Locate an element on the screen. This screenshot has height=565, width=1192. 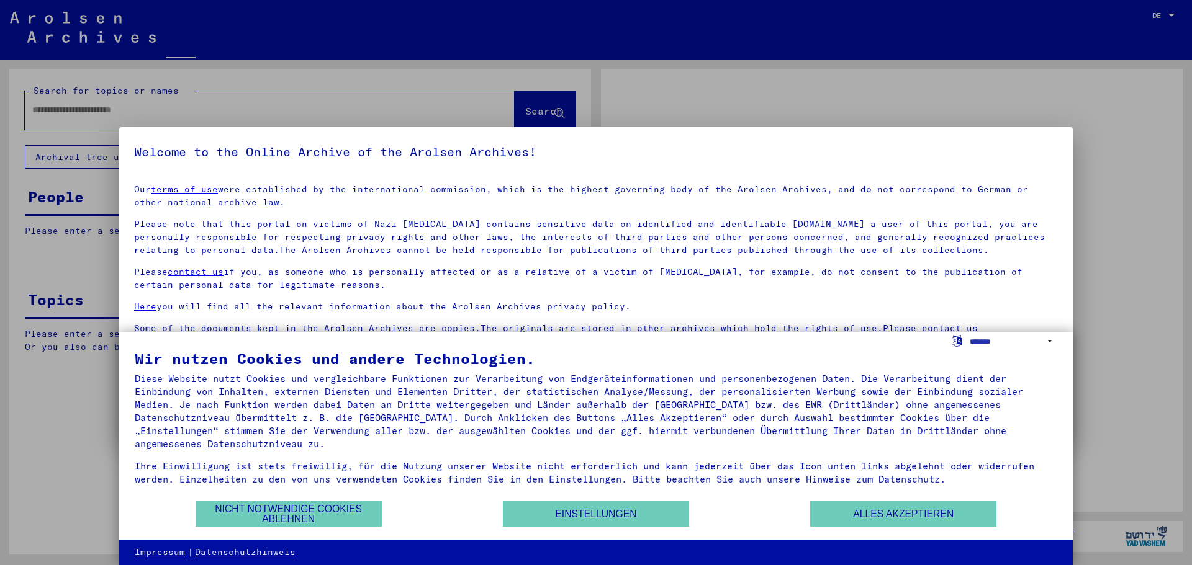
a: terms of use is located at coordinates (184, 189).